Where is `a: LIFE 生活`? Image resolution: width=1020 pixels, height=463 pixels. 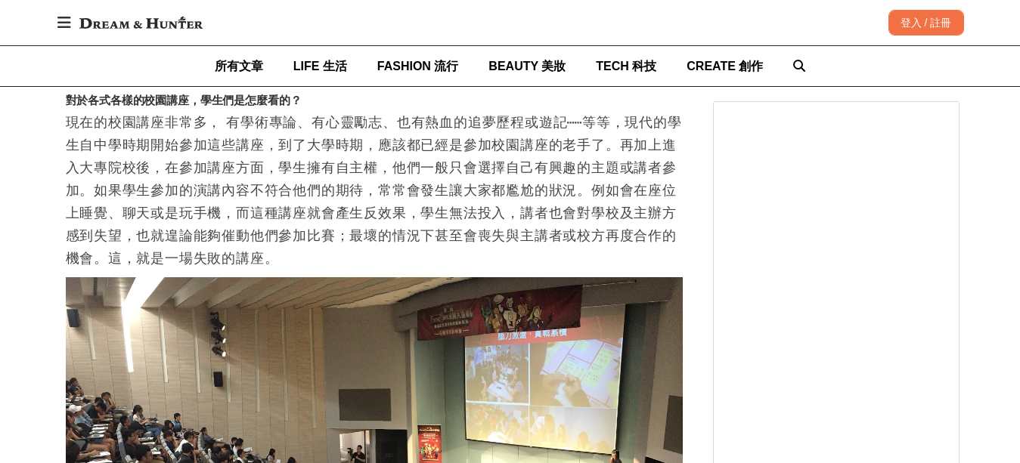 a: LIFE 生活 is located at coordinates (320, 66).